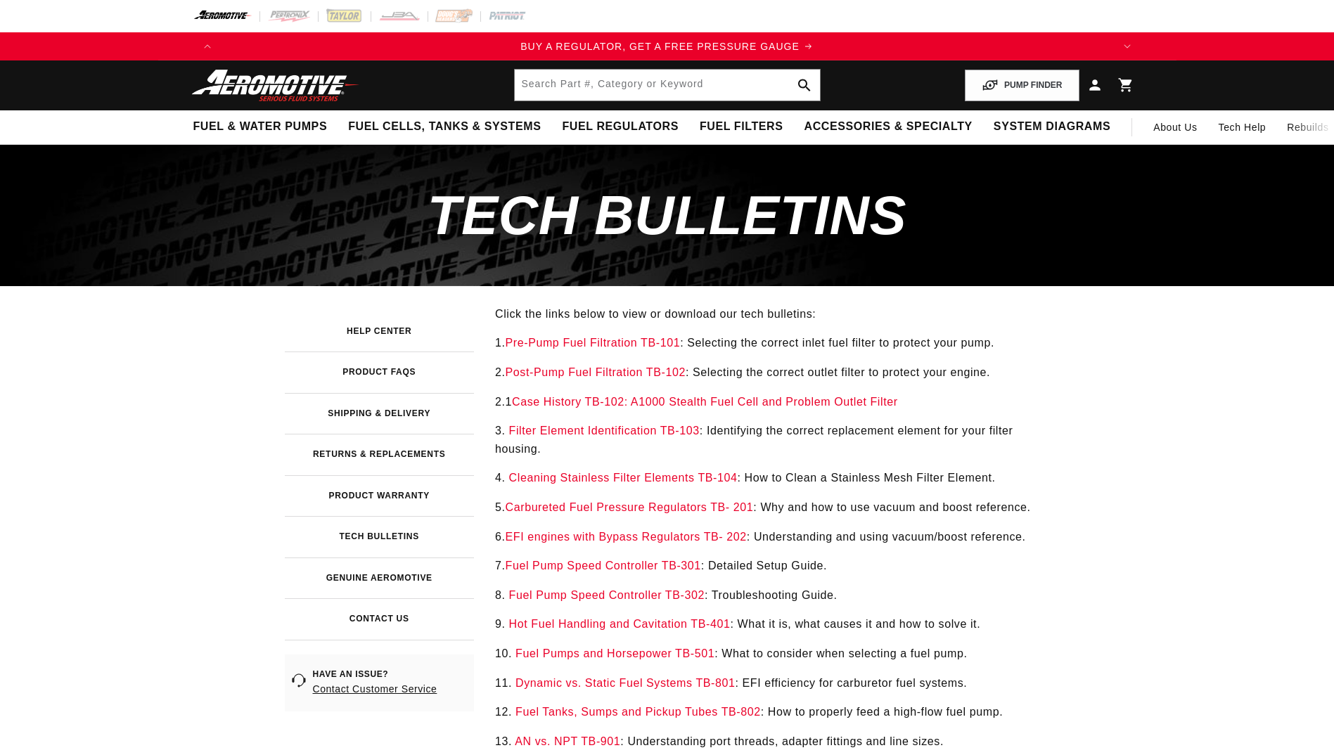 Image resolution: width=1334 pixels, height=755 pixels. Describe the element at coordinates (659, 46) in the screenshot. I see `span: BUY A REGULATOR, GET A FREE PRESSURE GAUGE` at that location.